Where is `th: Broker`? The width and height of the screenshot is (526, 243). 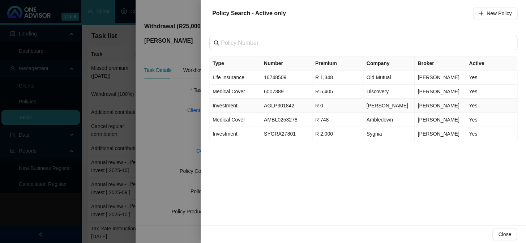
th: Broker is located at coordinates (440, 63).